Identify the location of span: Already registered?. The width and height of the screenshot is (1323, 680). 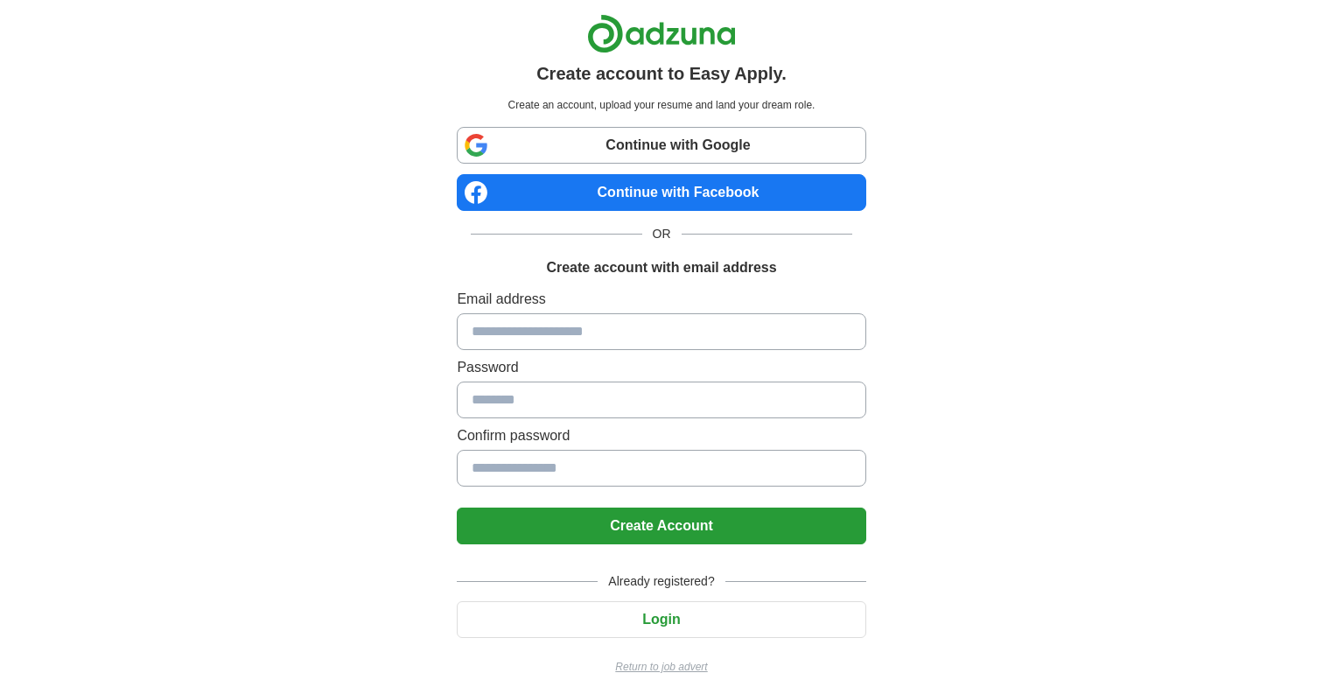
(661, 581).